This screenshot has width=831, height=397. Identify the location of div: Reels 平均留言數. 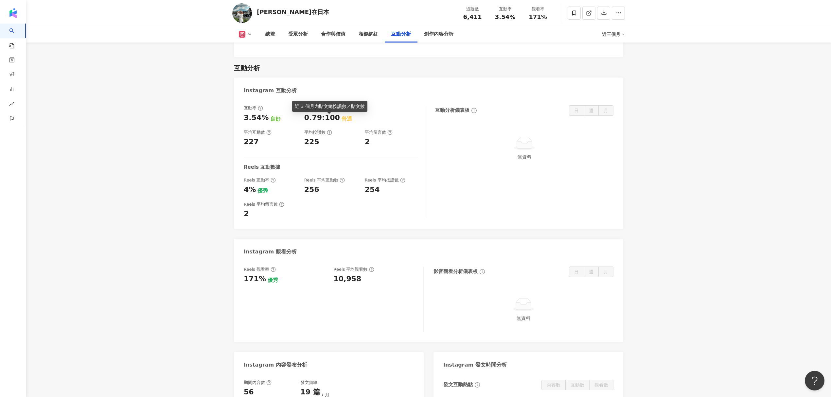
(264, 204).